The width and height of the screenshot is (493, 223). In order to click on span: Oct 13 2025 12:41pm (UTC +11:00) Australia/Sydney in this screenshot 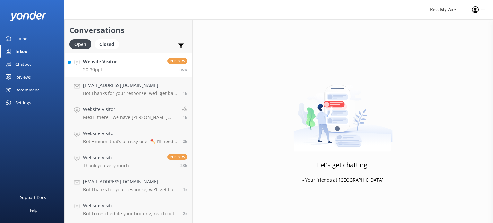, I will do `click(185, 189)`.